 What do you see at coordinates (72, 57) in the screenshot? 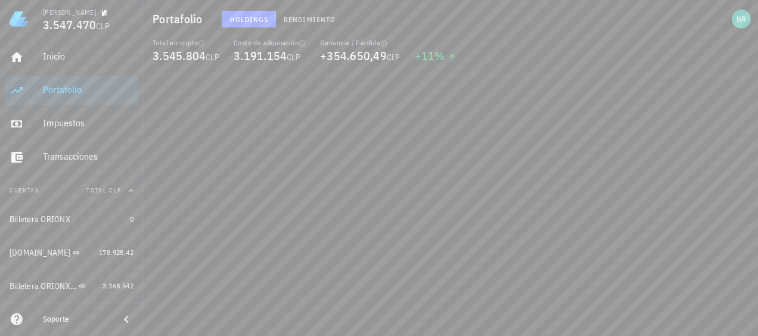
I see `a: Inicio` at bounding box center [72, 57].